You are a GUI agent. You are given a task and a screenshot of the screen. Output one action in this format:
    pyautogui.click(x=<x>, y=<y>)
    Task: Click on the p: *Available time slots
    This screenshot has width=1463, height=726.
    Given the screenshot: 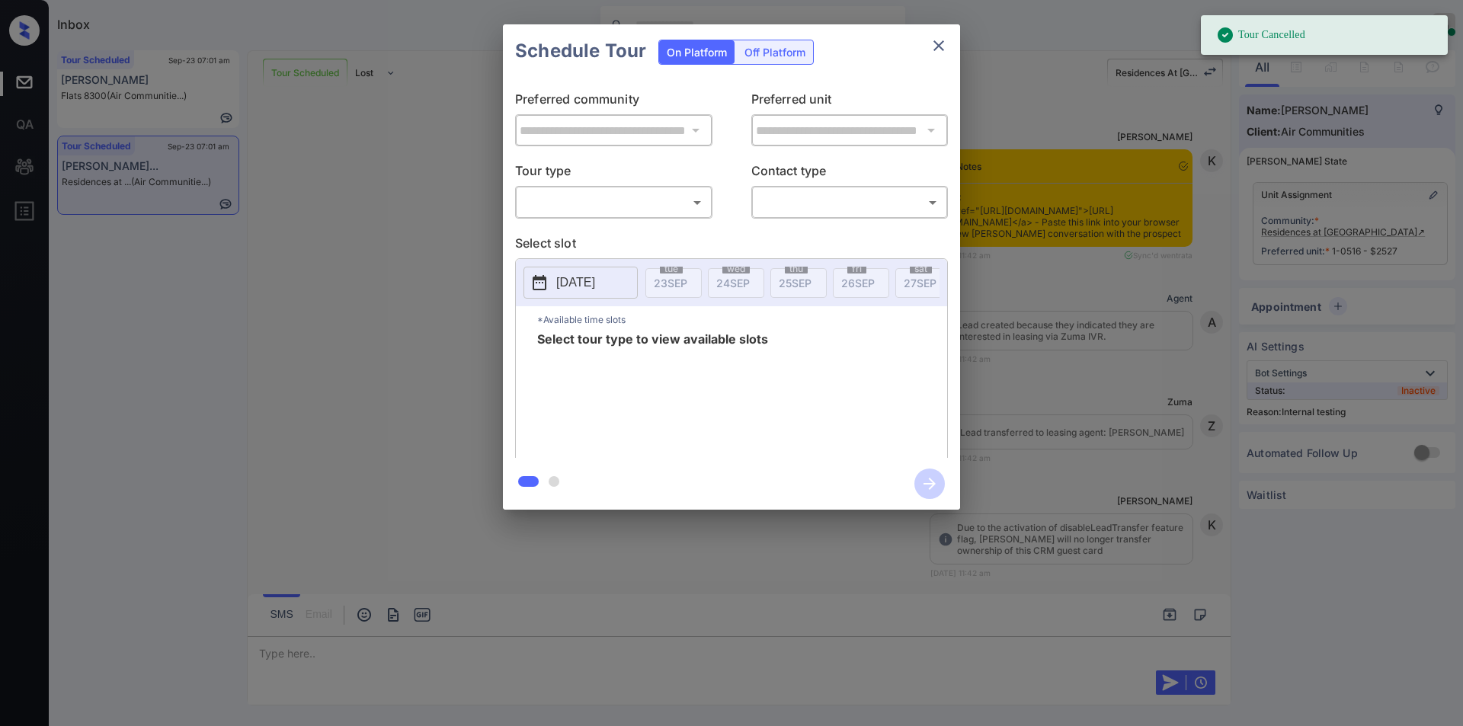 What is the action you would take?
    pyautogui.click(x=742, y=319)
    